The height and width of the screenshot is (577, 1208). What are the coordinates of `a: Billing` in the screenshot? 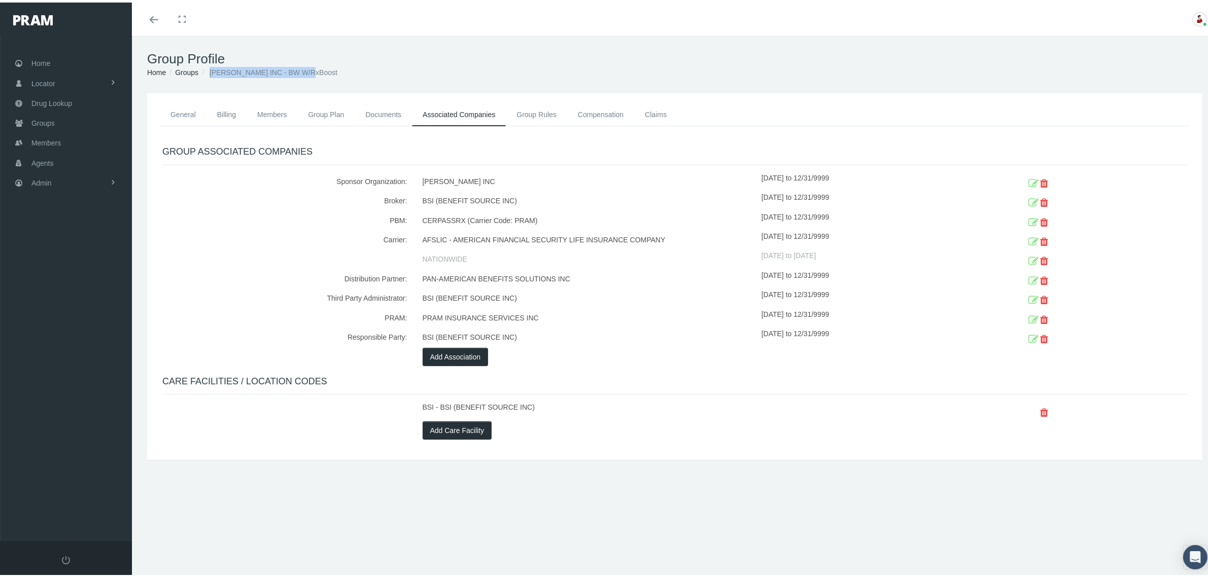 It's located at (226, 112).